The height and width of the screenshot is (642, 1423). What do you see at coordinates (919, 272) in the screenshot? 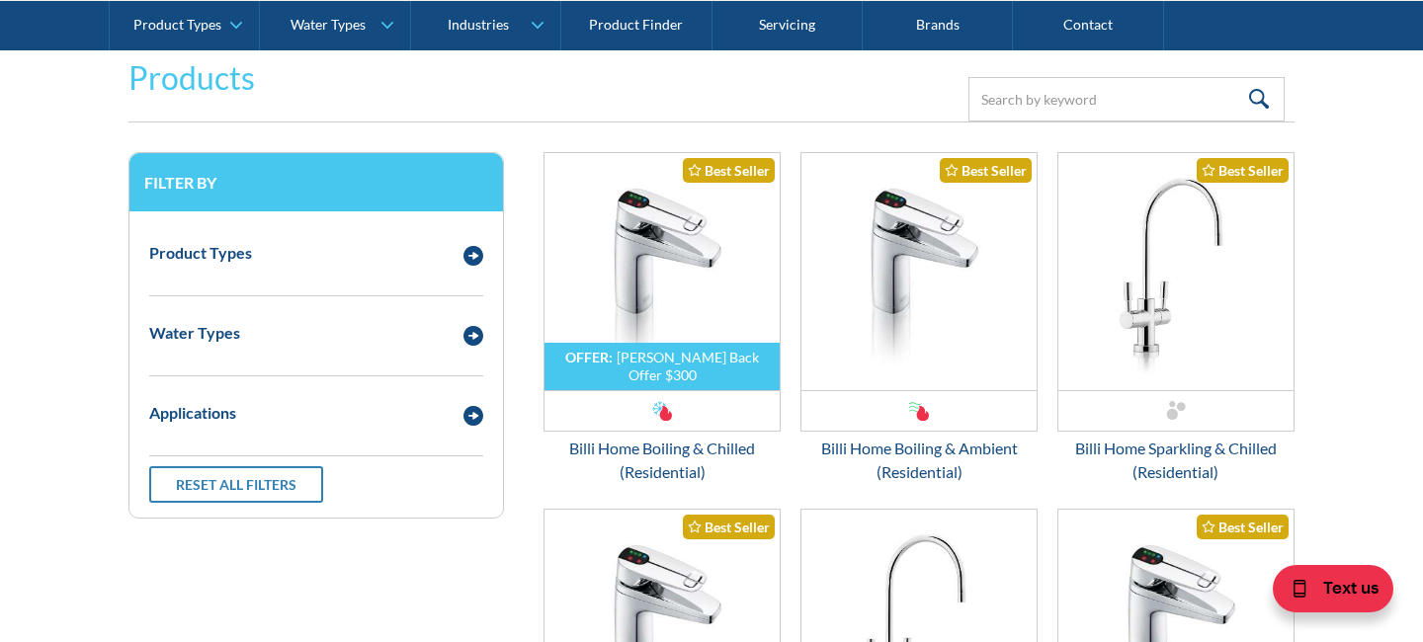
I see `img: Billi Home Boiling & Ambient (Residential)` at bounding box center [919, 272].